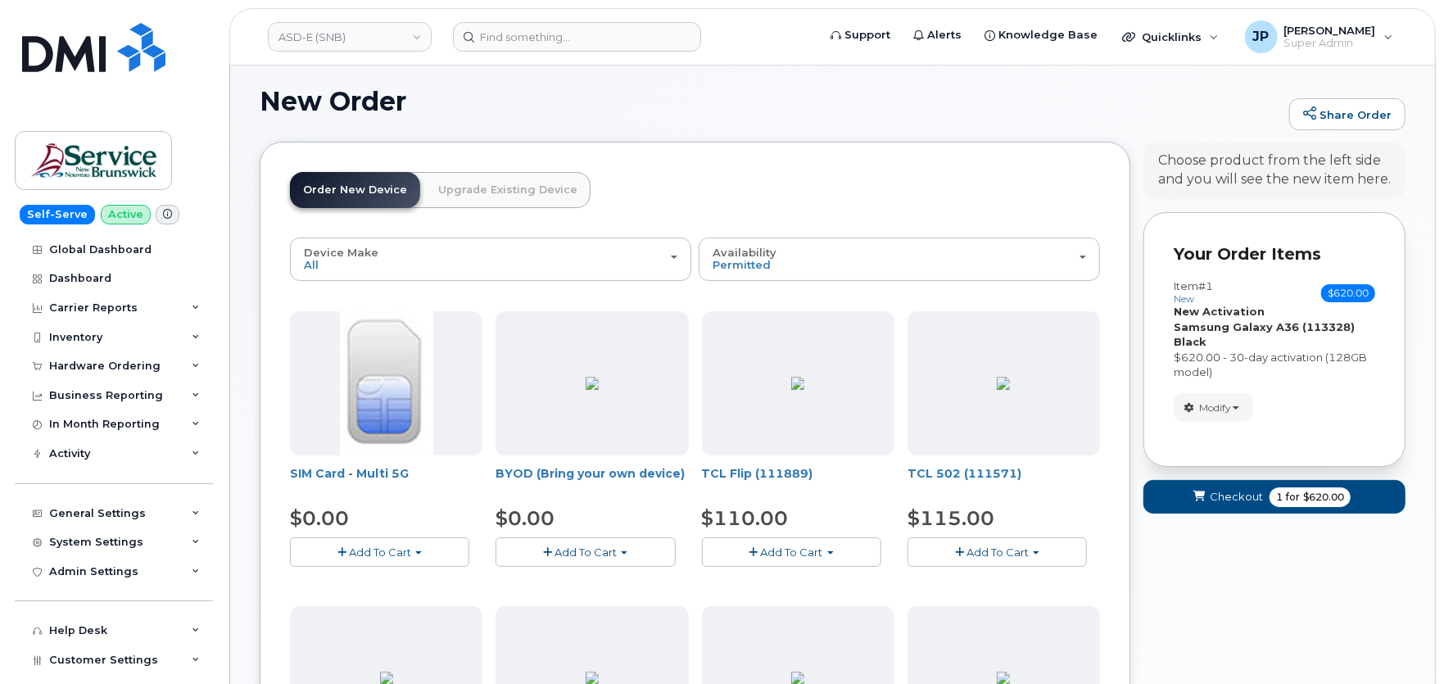  I want to click on strong: Black, so click(1190, 342).